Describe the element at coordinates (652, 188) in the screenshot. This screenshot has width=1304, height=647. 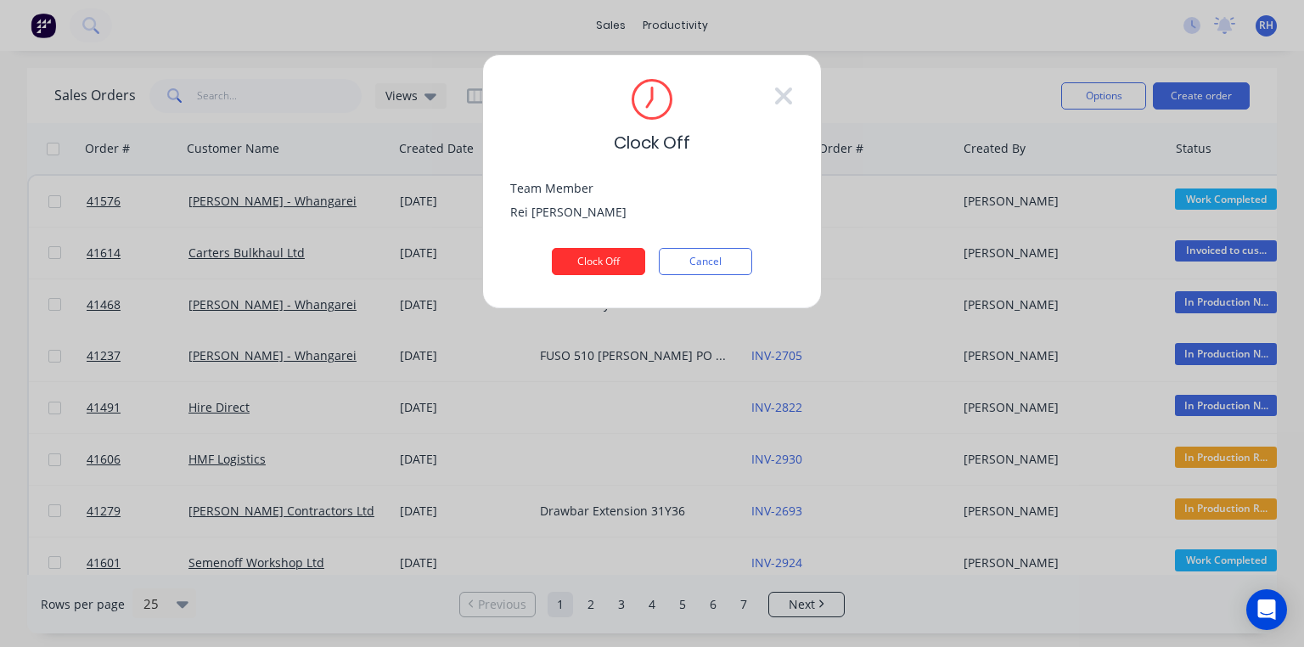
I see `div: Team Member` at that location.